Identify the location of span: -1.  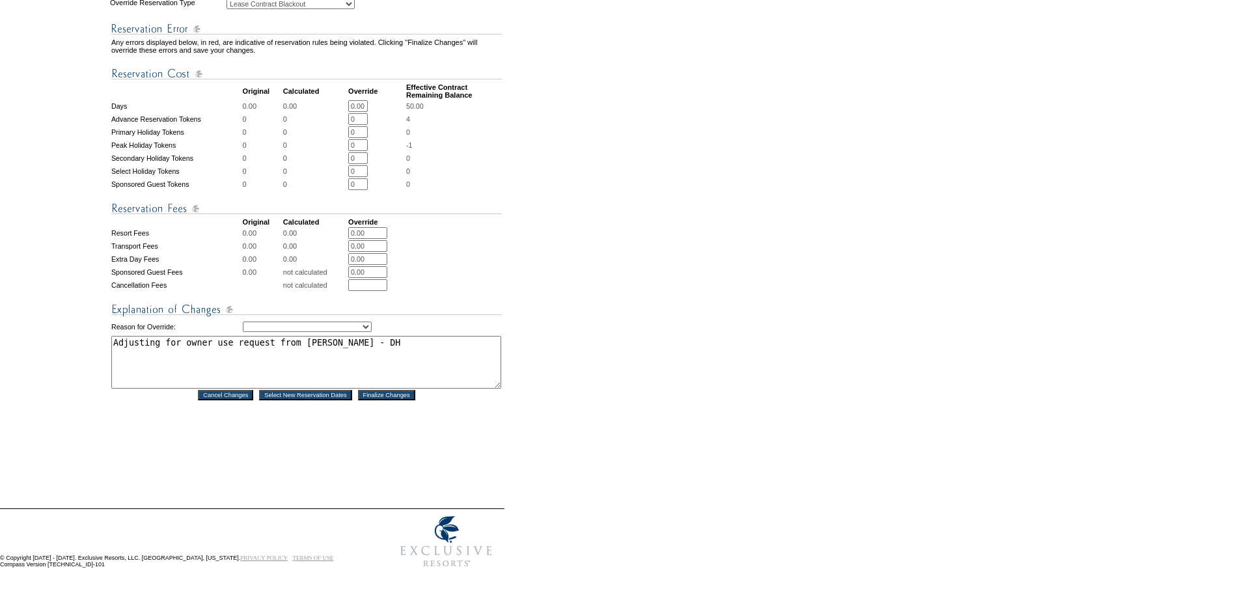
(409, 145).